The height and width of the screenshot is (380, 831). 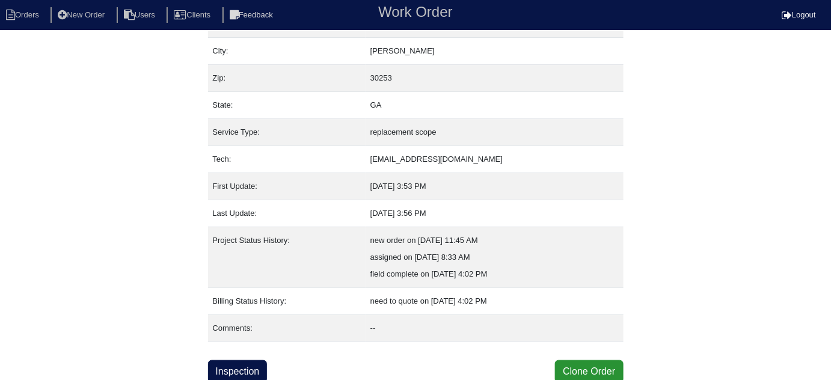 I want to click on td: First Update:, so click(x=287, y=186).